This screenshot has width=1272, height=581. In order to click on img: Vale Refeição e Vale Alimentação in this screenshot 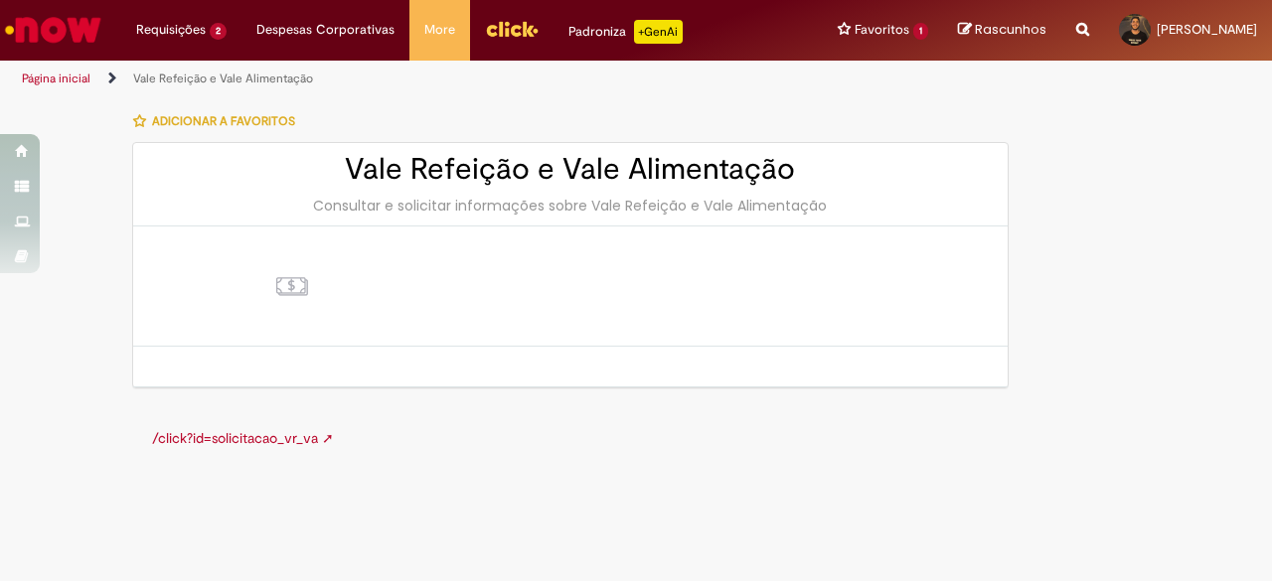, I will do `click(292, 286)`.